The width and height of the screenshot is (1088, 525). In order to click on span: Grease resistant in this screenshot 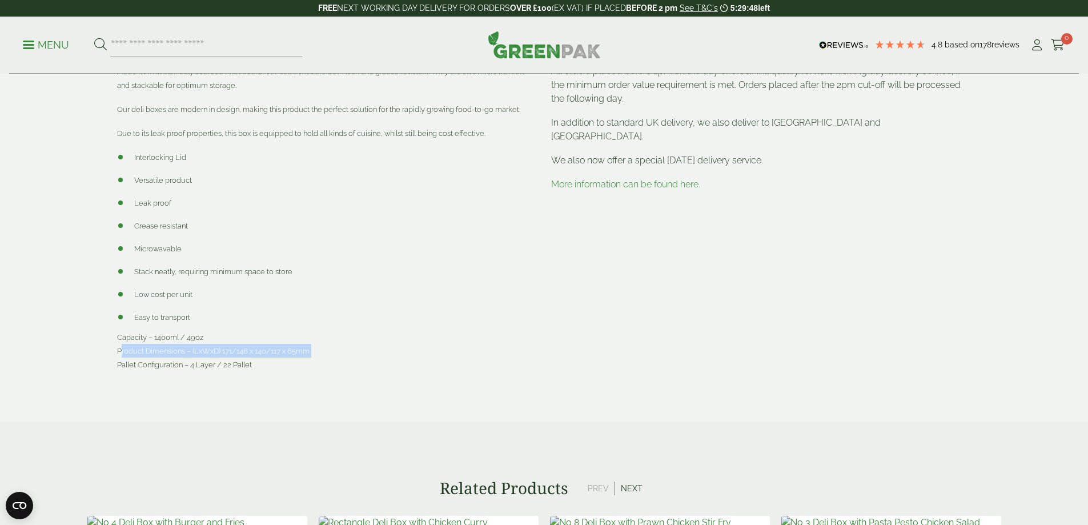, I will do `click(161, 226)`.